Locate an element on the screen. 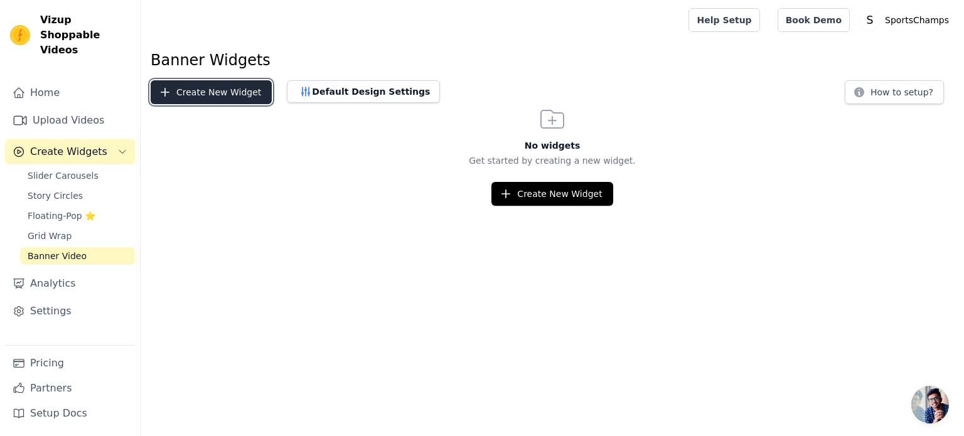  button: Default Design Settings is located at coordinates (363, 92).